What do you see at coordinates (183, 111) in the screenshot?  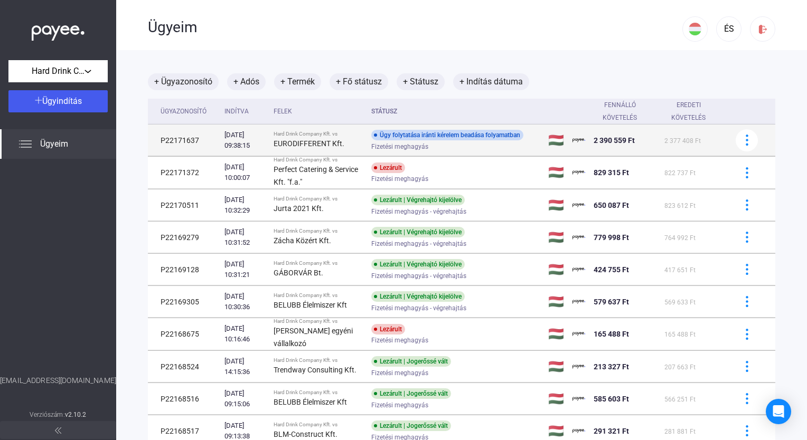 I see `div: Ügyazonosító` at bounding box center [183, 111].